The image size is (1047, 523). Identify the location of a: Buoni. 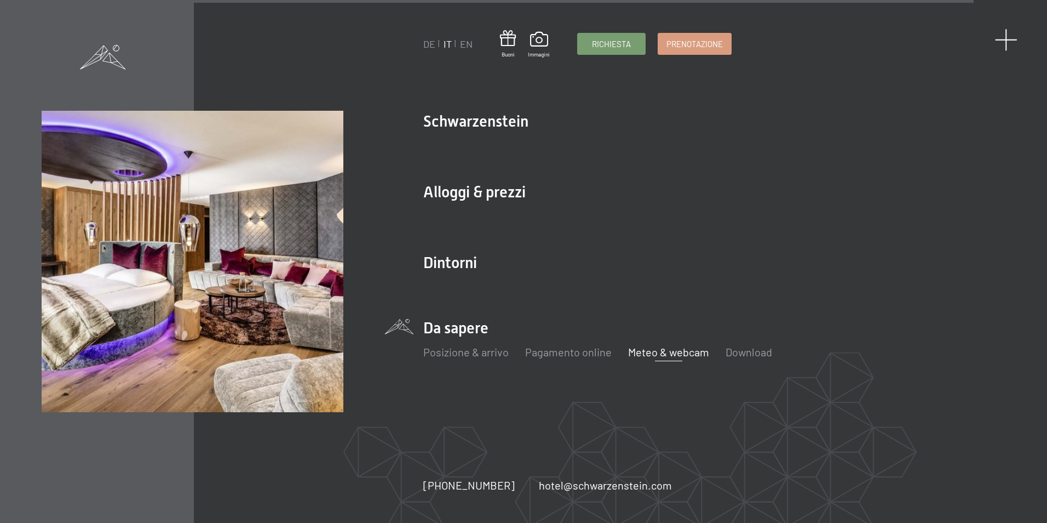
(508, 44).